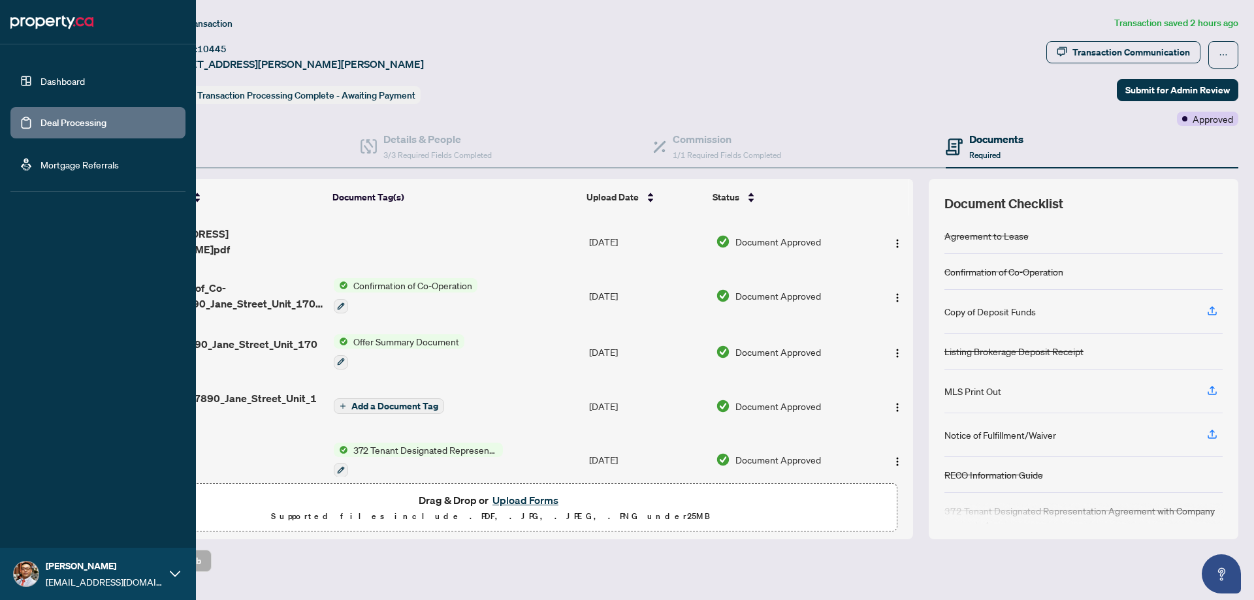 The width and height of the screenshot is (1254, 600). What do you see at coordinates (389, 406) in the screenshot?
I see `button: Add a Document Tag` at bounding box center [389, 406].